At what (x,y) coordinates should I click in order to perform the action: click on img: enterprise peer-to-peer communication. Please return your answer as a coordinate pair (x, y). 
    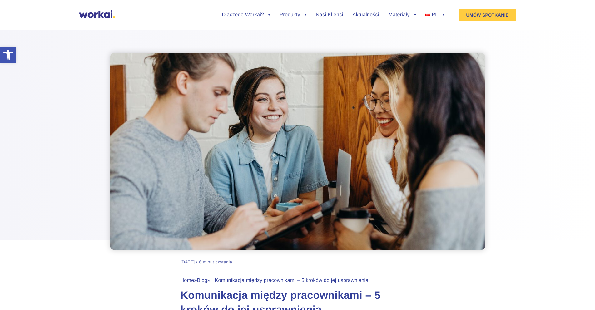
    Looking at the image, I should click on (298, 152).